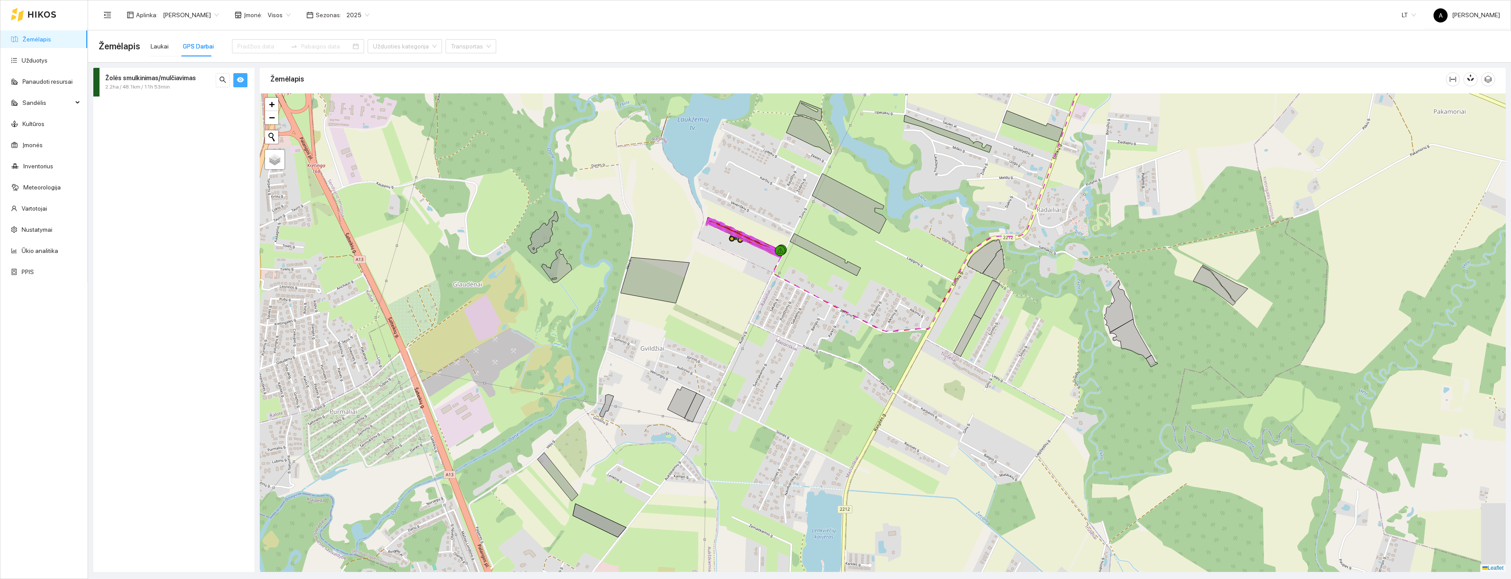 The image size is (1511, 579). Describe the element at coordinates (37, 39) in the screenshot. I see `a: Žemėlapis` at that location.